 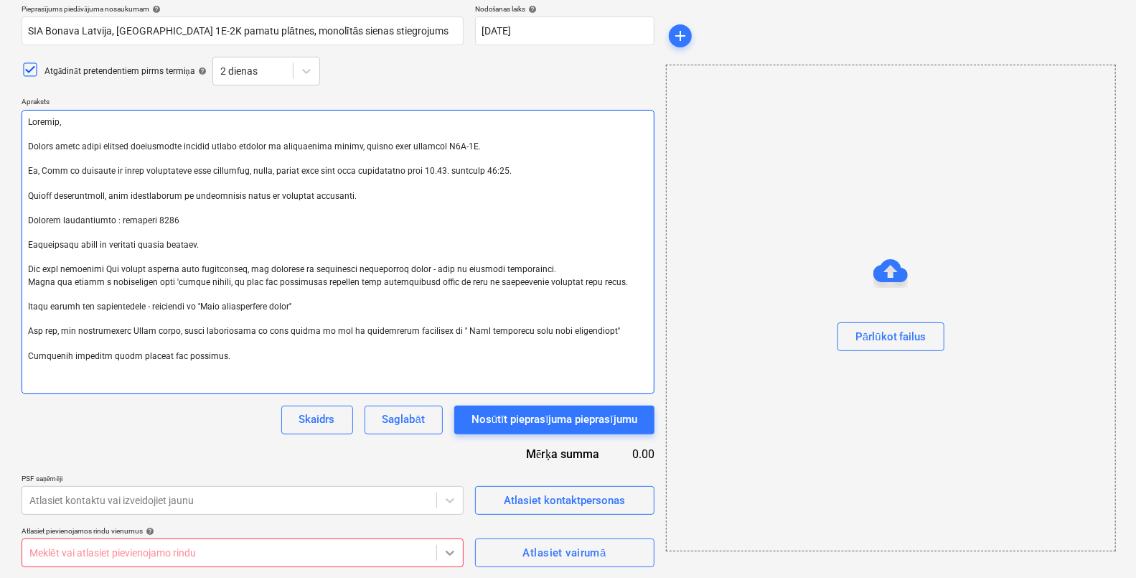 I want to click on div: Pieprasījums piedāvājuma nosaukumam, so click(x=243, y=9).